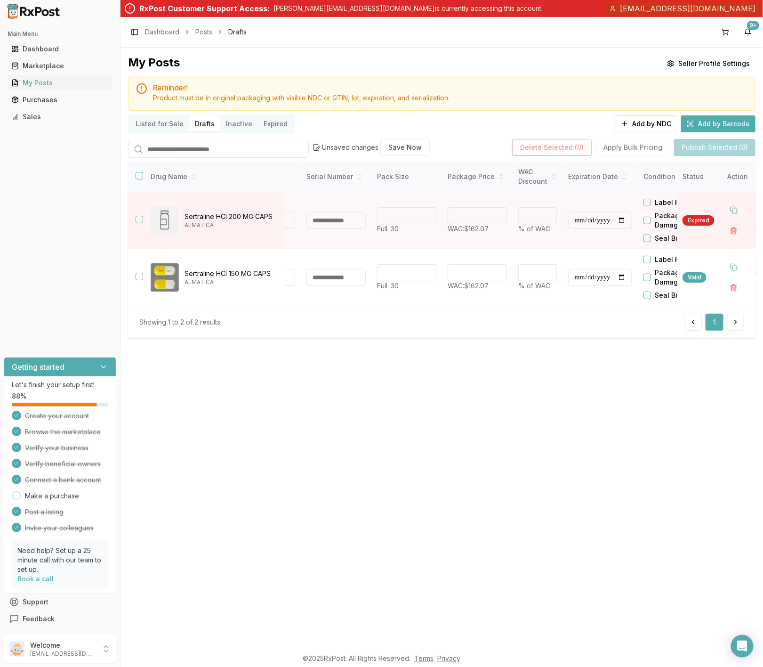 This screenshot has width=763, height=667. What do you see at coordinates (673, 177) in the screenshot?
I see `th: Condition` at bounding box center [673, 177].